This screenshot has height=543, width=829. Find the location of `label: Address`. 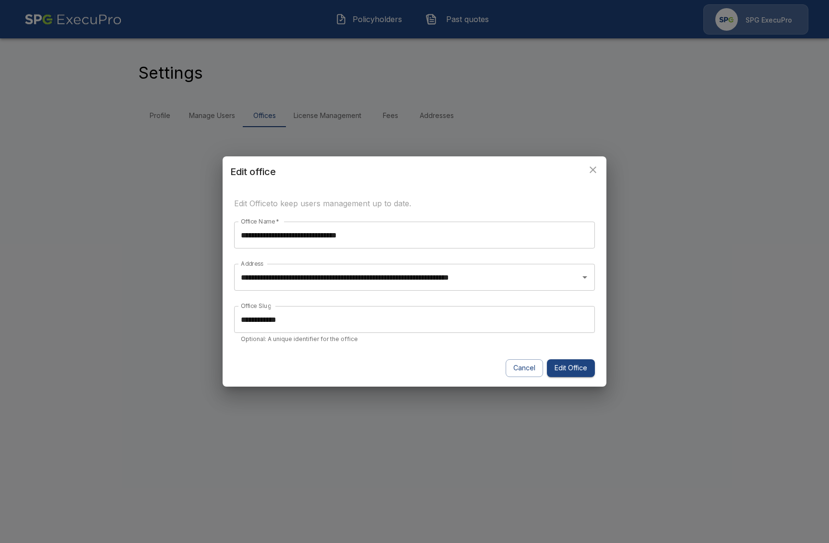

label: Address is located at coordinates (252, 263).